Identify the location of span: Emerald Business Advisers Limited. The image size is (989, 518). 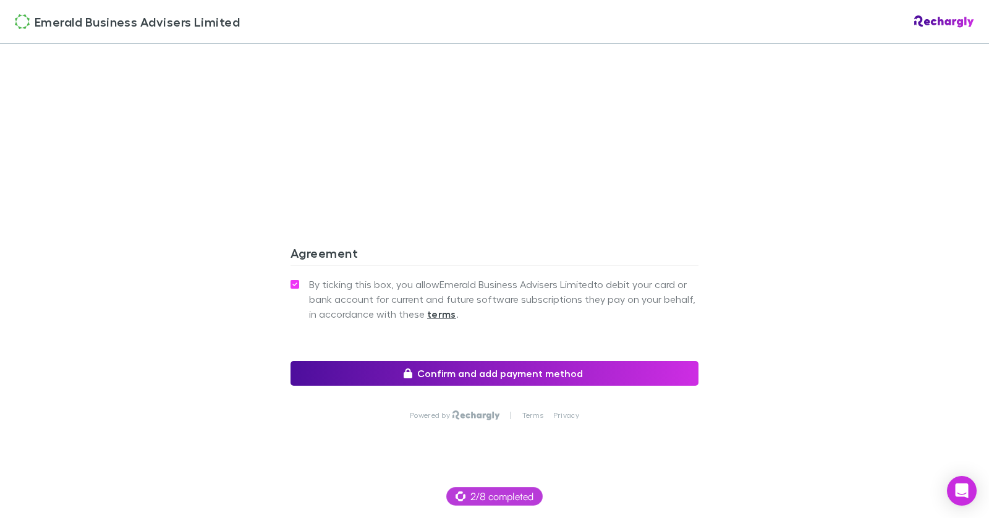
(137, 22).